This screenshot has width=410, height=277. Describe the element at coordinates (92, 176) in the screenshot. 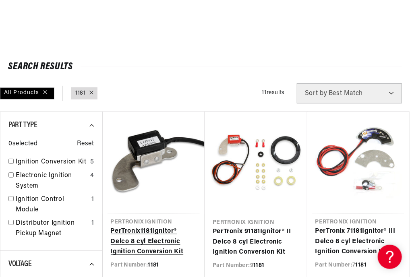

I see `div: 4` at that location.